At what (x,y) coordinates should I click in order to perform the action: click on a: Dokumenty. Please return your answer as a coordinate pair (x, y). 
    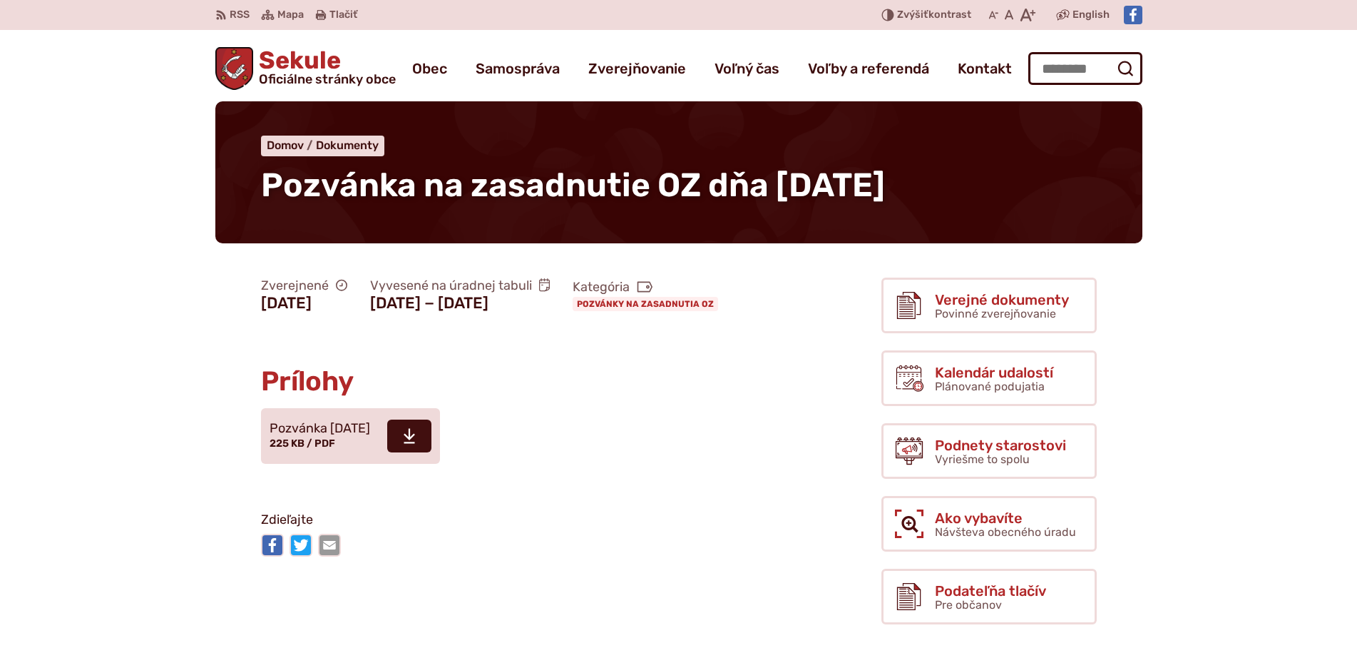
    Looking at the image, I should click on (347, 145).